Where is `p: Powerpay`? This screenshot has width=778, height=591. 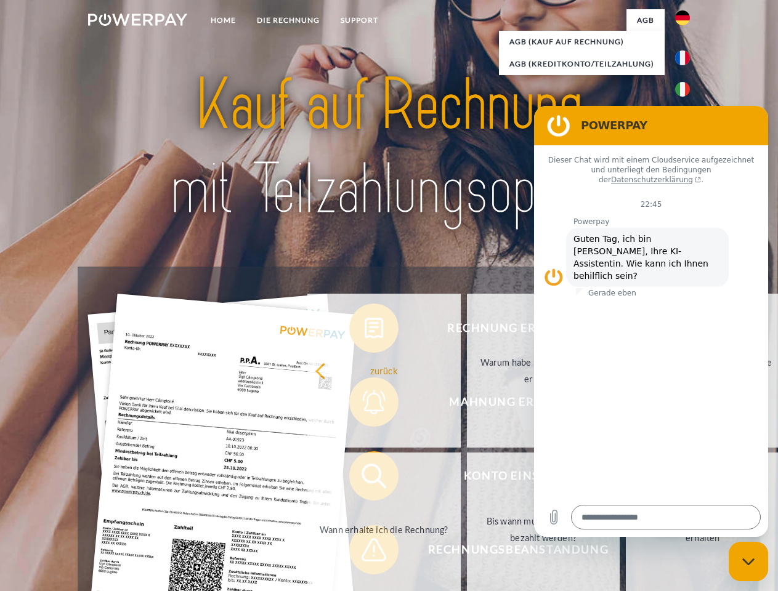
p: Powerpay is located at coordinates (137, 116).